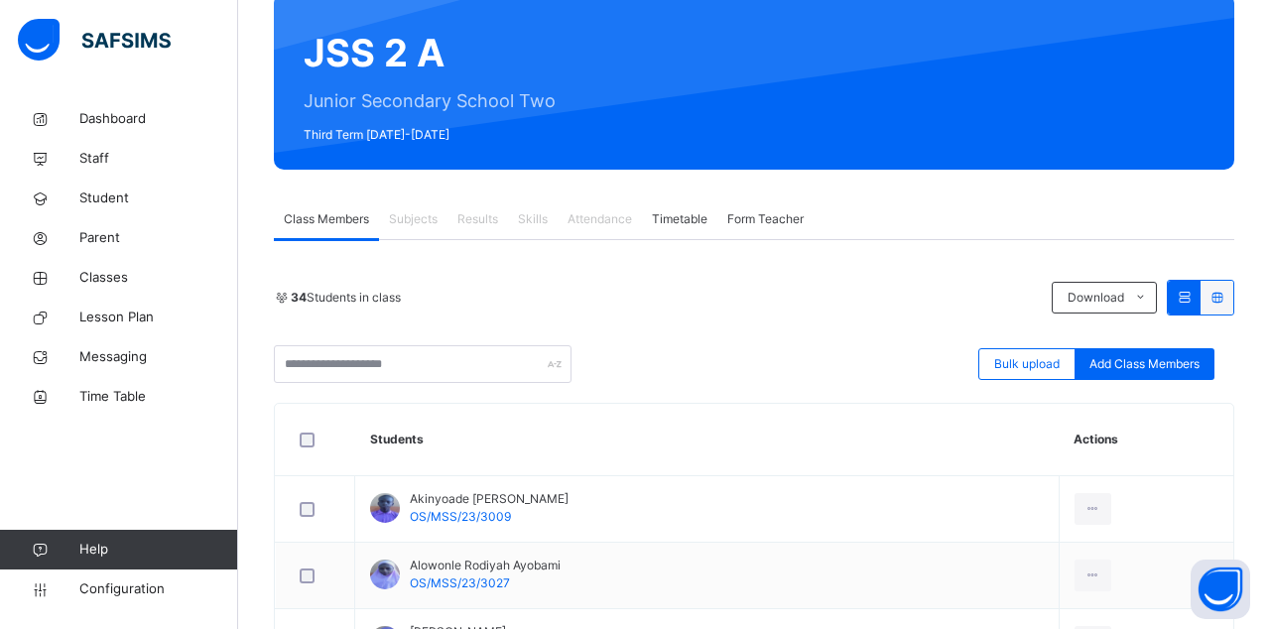 This screenshot has height=629, width=1270. I want to click on th: Actions, so click(1146, 440).